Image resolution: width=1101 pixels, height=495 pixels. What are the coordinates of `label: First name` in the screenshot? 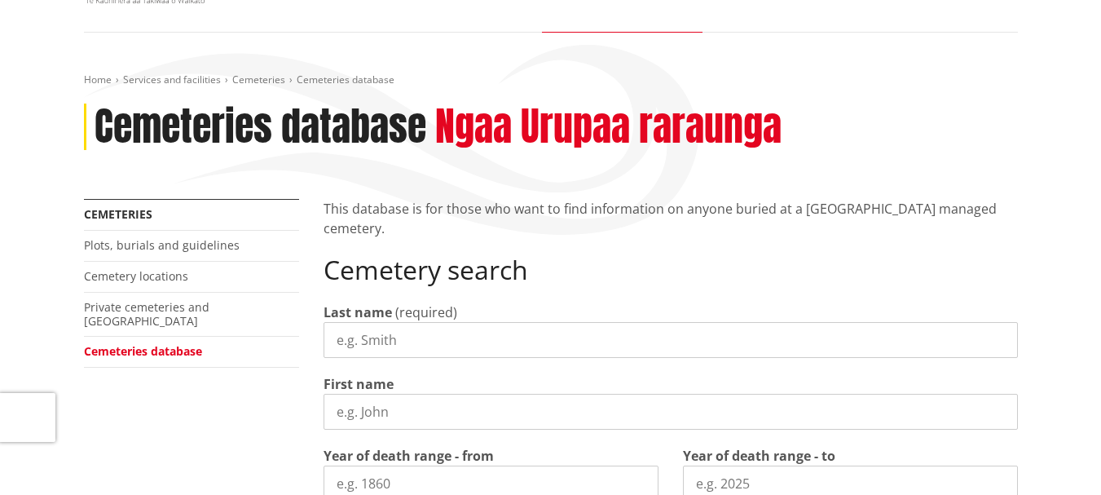 It's located at (358, 384).